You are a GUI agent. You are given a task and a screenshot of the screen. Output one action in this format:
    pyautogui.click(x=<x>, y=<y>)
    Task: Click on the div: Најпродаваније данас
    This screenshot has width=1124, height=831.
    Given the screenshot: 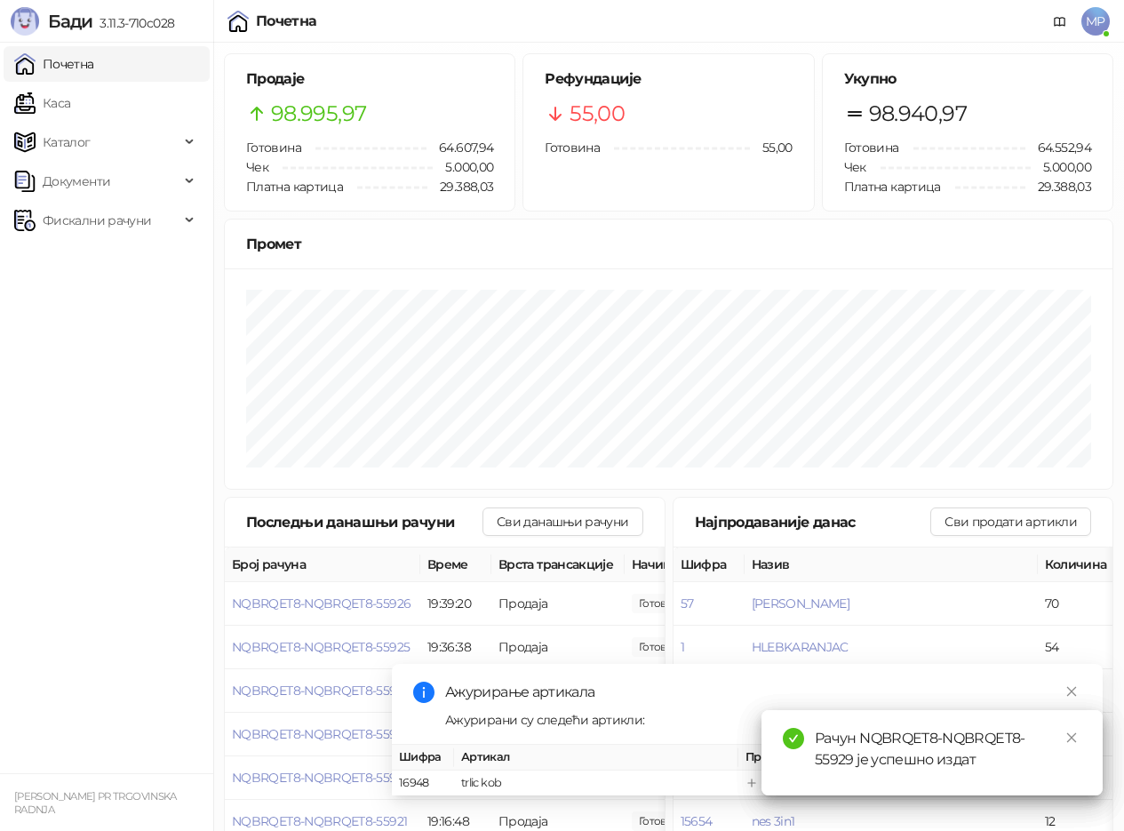 What is the action you would take?
    pyautogui.click(x=813, y=522)
    